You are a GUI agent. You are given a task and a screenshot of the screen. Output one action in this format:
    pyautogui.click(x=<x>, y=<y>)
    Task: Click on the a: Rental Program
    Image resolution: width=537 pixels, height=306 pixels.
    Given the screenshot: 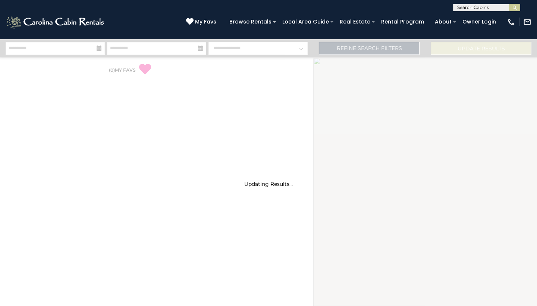 What is the action you would take?
    pyautogui.click(x=402, y=22)
    